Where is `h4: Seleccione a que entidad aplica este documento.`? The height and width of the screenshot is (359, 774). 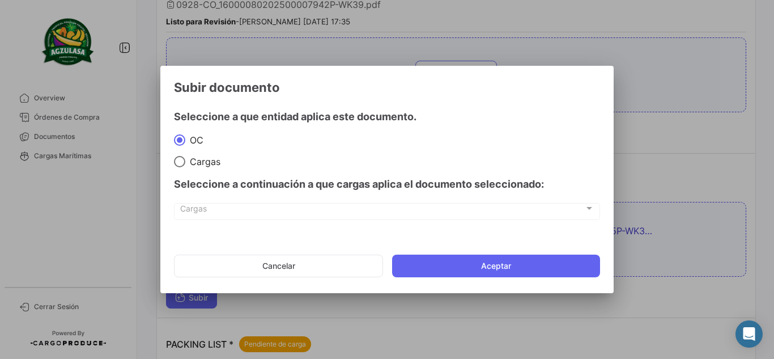 h4: Seleccione a que entidad aplica este documento. is located at coordinates (387, 117).